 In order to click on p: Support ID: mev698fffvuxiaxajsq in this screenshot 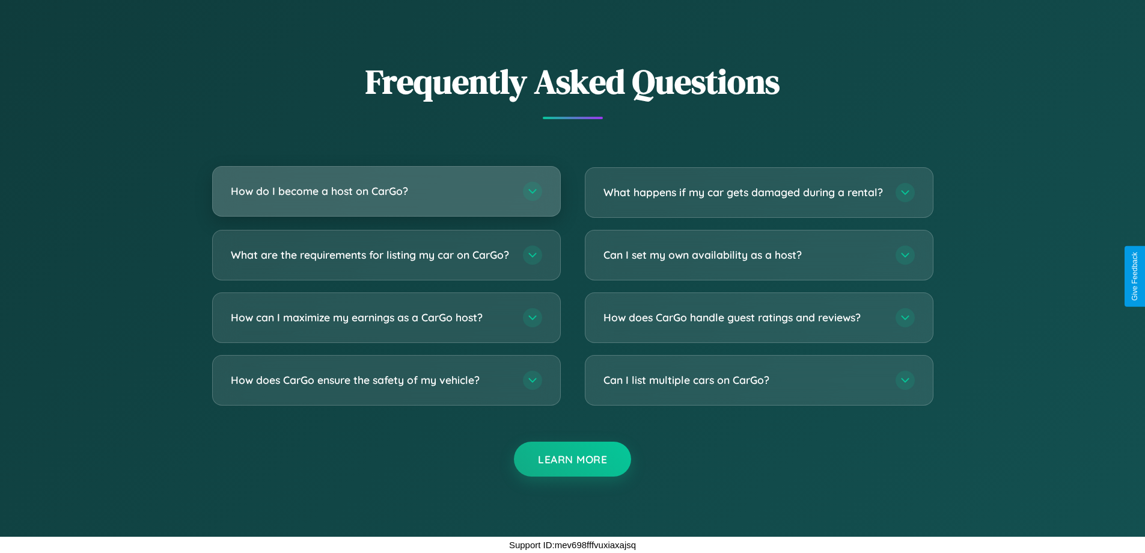, I will do `click(572, 544)`.